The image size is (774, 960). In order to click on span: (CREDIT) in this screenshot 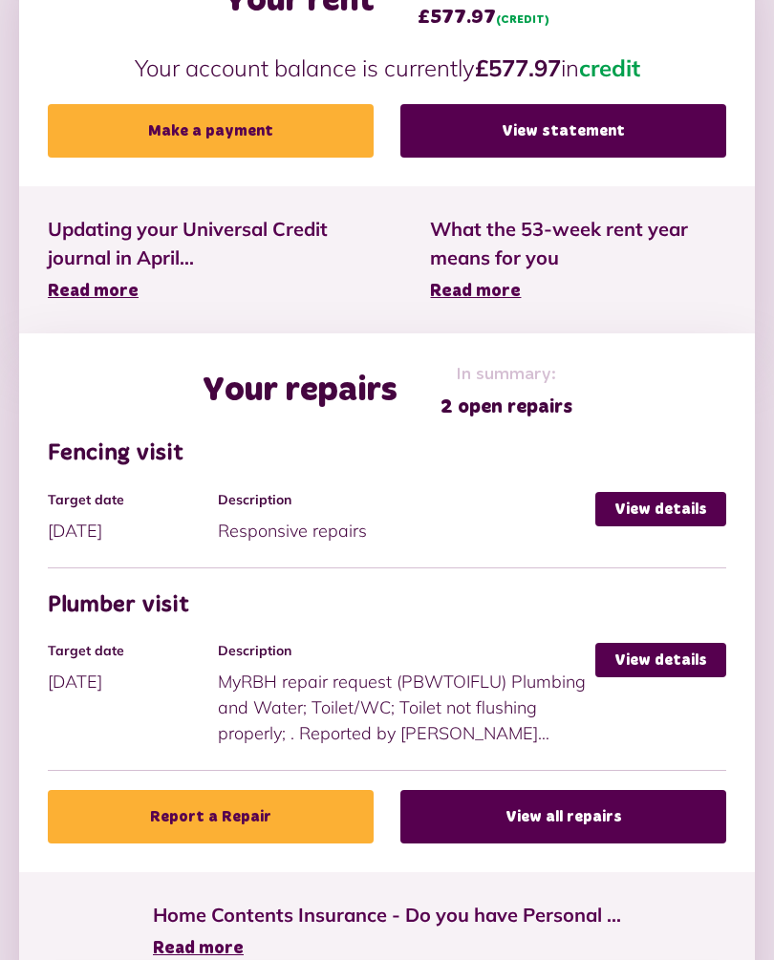, I will do `click(523, 21)`.